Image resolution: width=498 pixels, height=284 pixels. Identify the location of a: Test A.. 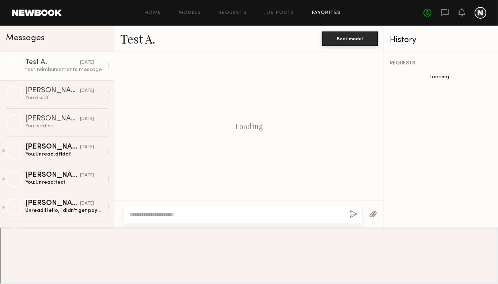
(138, 38).